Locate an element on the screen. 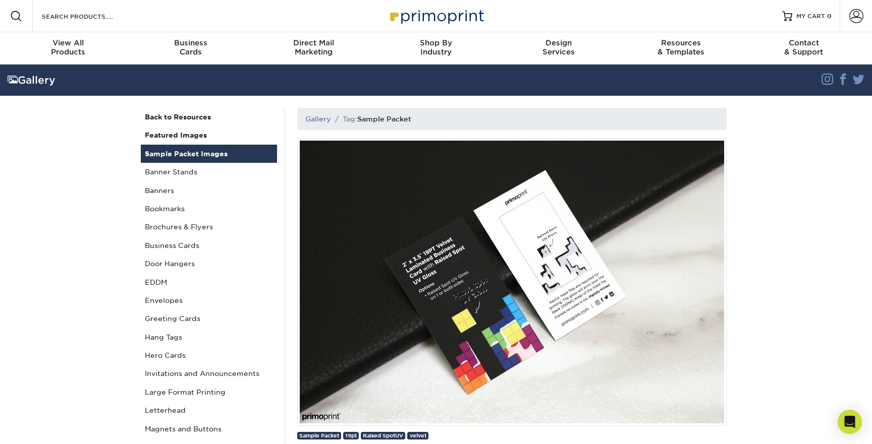  strong: Featured Images is located at coordinates (176, 135).